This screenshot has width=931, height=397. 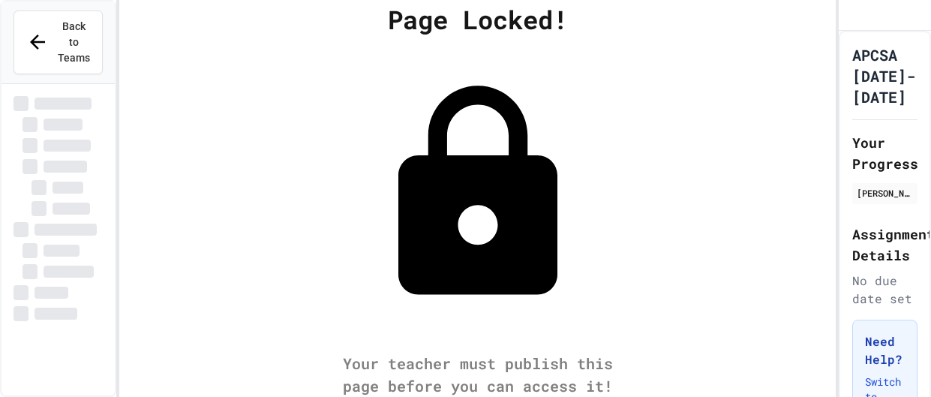 What do you see at coordinates (884, 289) in the screenshot?
I see `div: No due date set` at bounding box center [884, 289].